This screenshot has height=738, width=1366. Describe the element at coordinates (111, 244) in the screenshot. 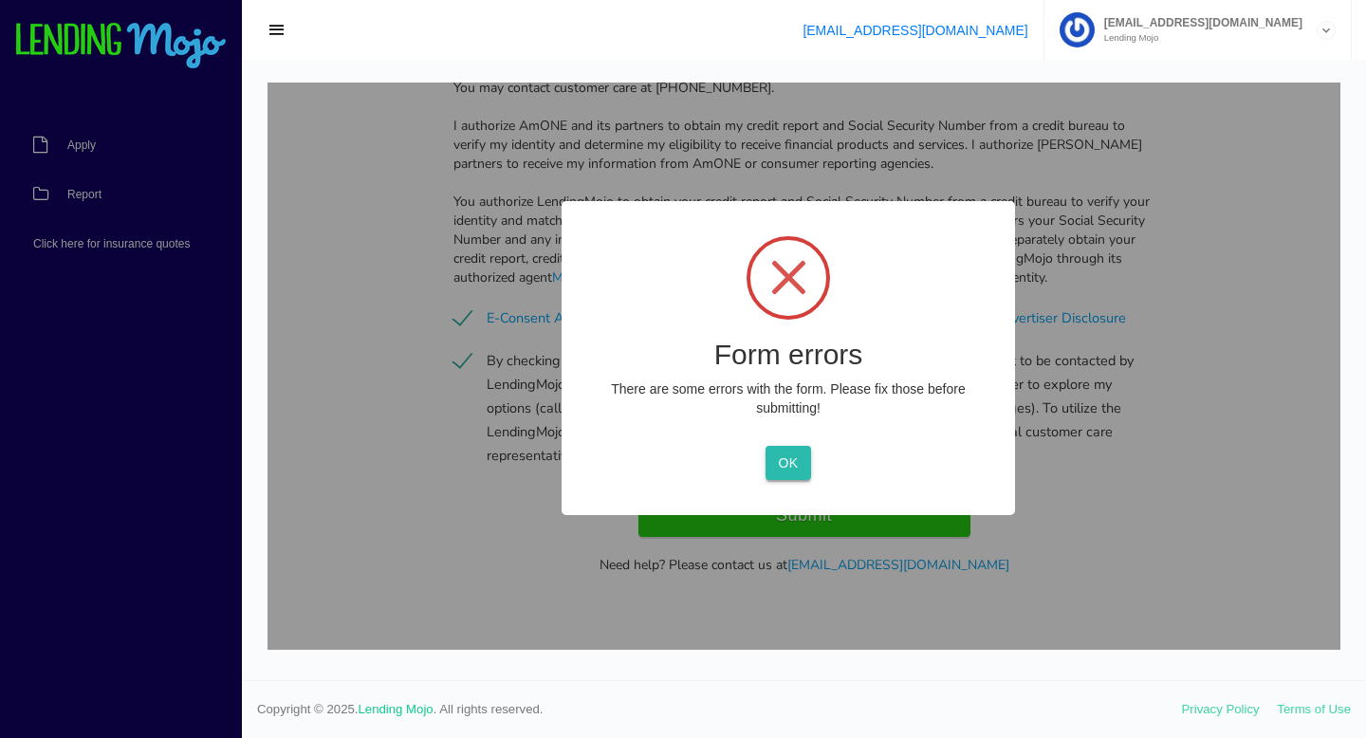

I see `span: Click here for insurance quotes` at that location.